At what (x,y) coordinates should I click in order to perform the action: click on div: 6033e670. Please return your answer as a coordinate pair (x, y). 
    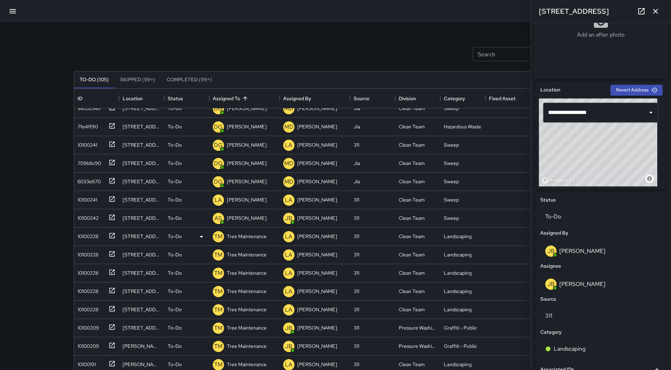
    Looking at the image, I should click on (88, 180).